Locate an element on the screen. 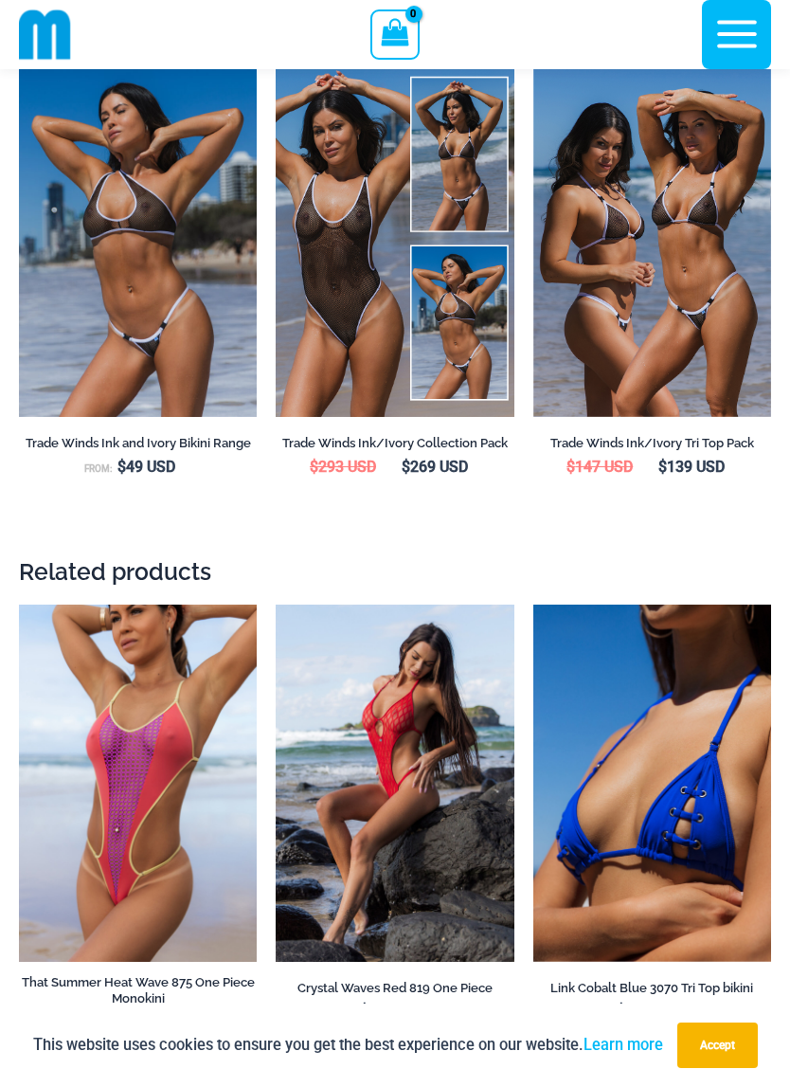  bdi: 293 USD is located at coordinates (343, 466).